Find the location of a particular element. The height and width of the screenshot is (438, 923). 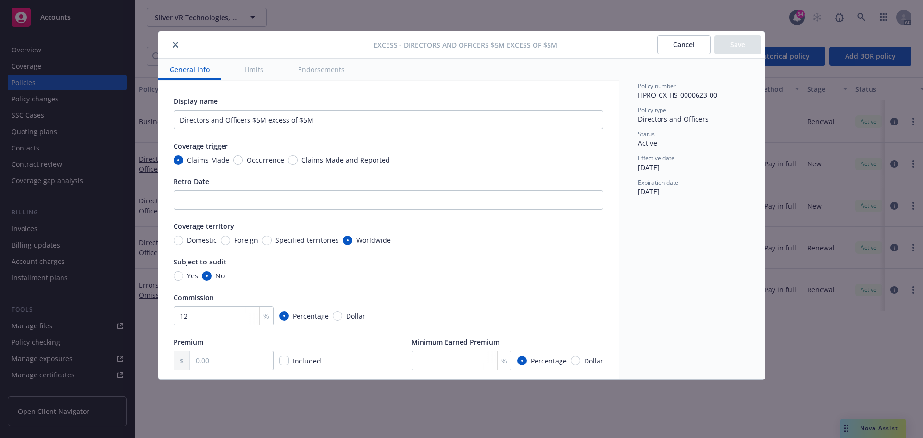

span: Premium is located at coordinates (189, 342).